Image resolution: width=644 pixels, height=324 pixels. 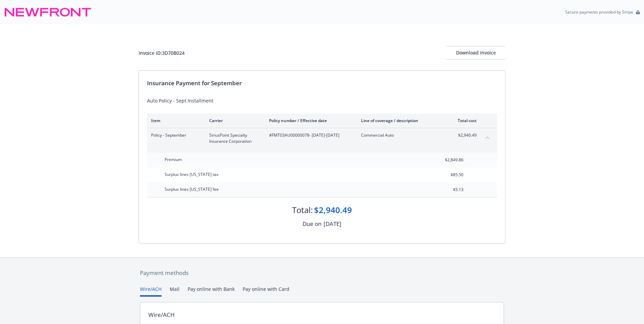 I want to click on div: Carrier, so click(x=234, y=120).